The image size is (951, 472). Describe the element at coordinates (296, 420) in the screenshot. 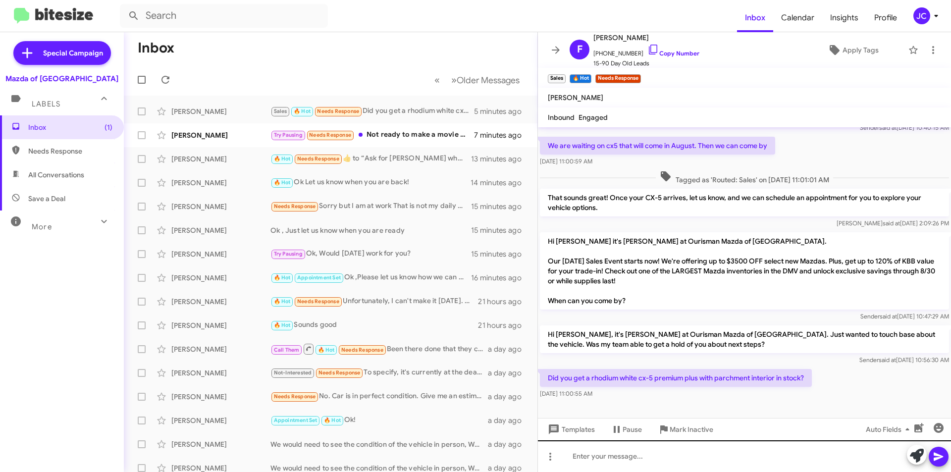

I see `span: Appointment Set` at that location.